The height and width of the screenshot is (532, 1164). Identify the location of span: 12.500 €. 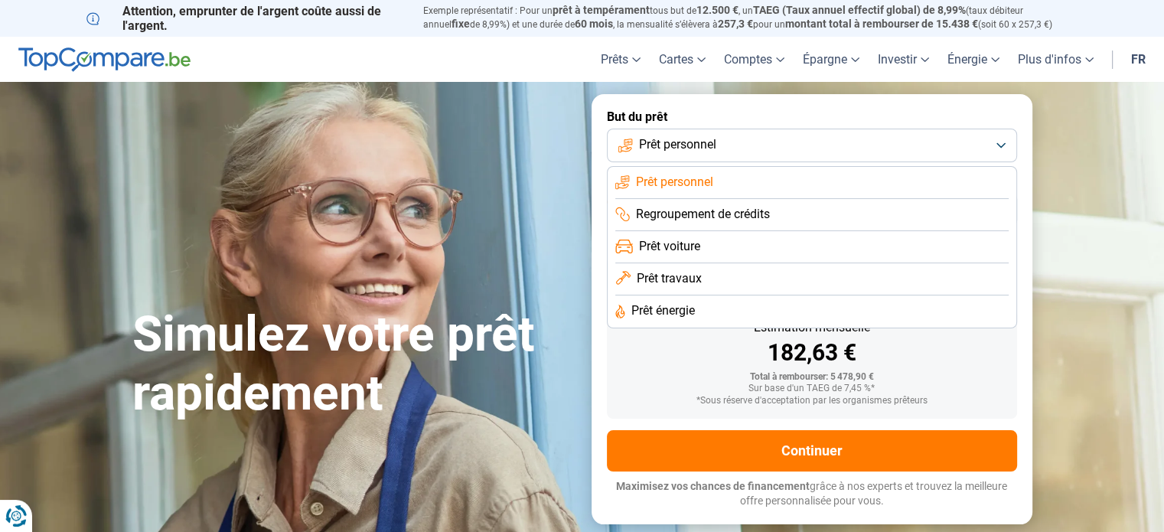
(717, 10).